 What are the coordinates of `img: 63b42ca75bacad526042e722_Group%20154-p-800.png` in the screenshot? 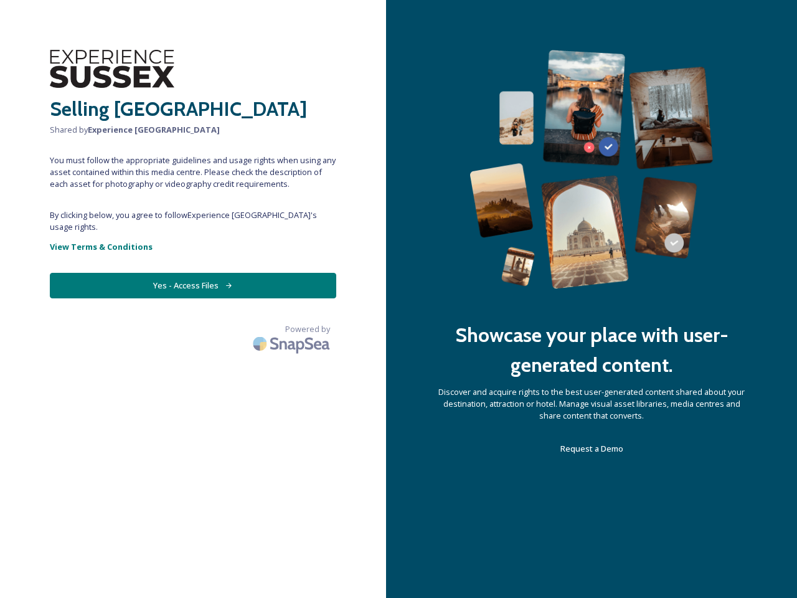 It's located at (592, 169).